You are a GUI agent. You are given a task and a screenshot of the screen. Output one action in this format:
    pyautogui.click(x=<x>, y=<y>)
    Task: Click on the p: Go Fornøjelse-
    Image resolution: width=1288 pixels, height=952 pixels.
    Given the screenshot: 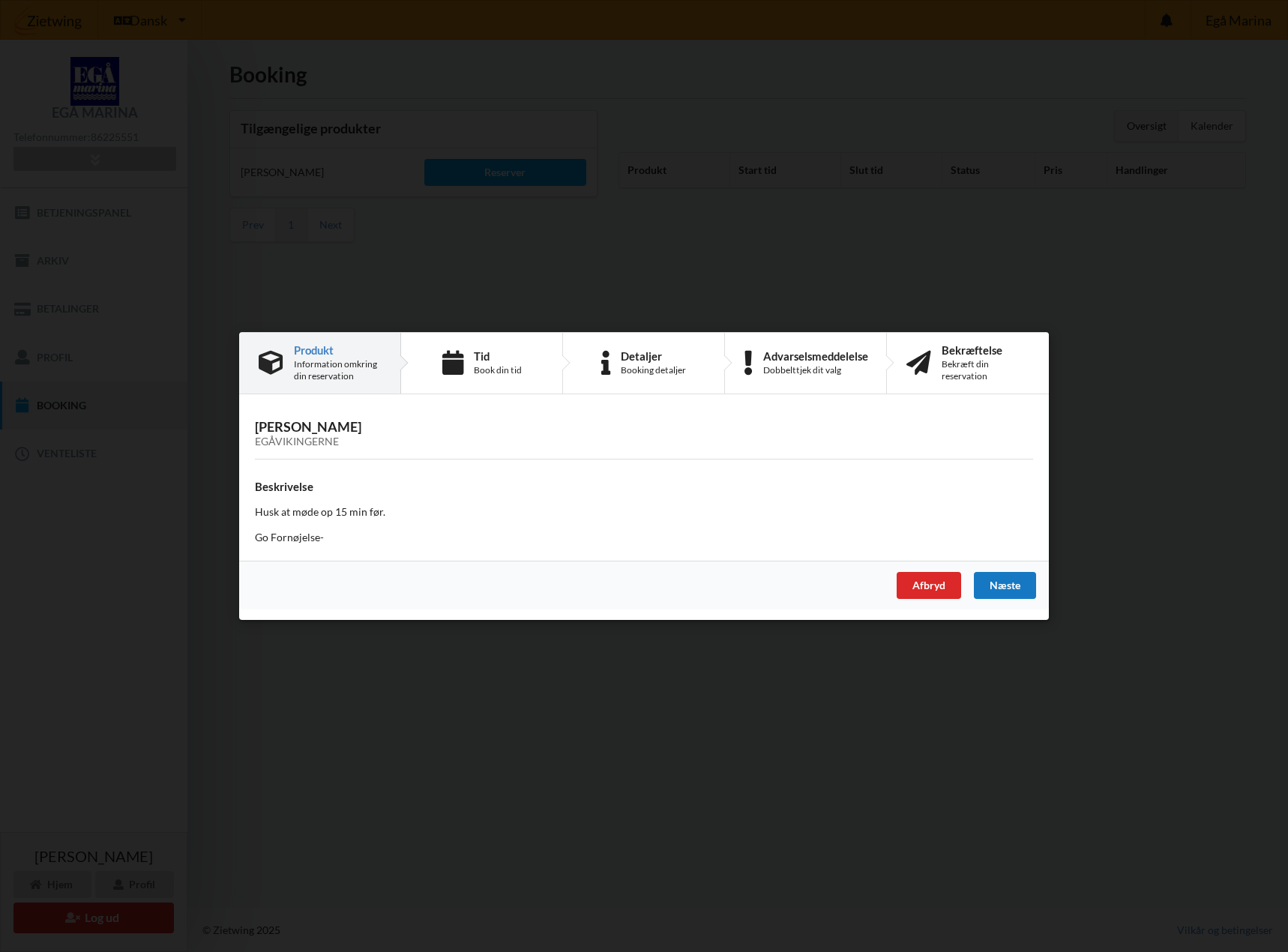 What is the action you would take?
    pyautogui.click(x=644, y=538)
    